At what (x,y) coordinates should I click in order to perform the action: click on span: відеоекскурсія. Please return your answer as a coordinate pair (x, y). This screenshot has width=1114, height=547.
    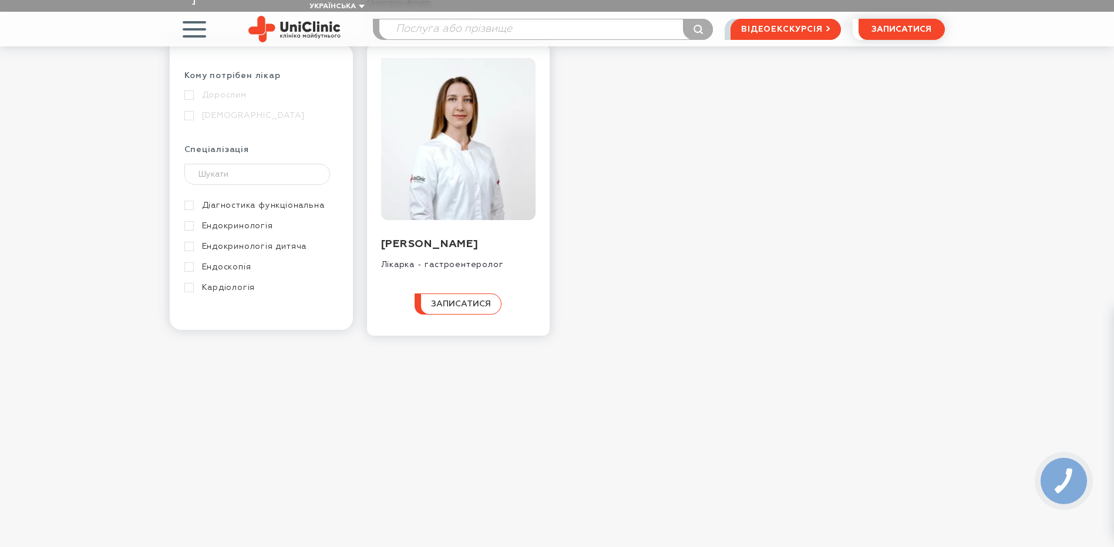
    Looking at the image, I should click on (782, 29).